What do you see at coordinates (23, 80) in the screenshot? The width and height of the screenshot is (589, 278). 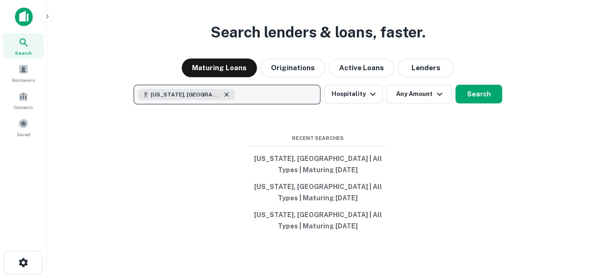 I see `span: Borrowers` at bounding box center [23, 80].